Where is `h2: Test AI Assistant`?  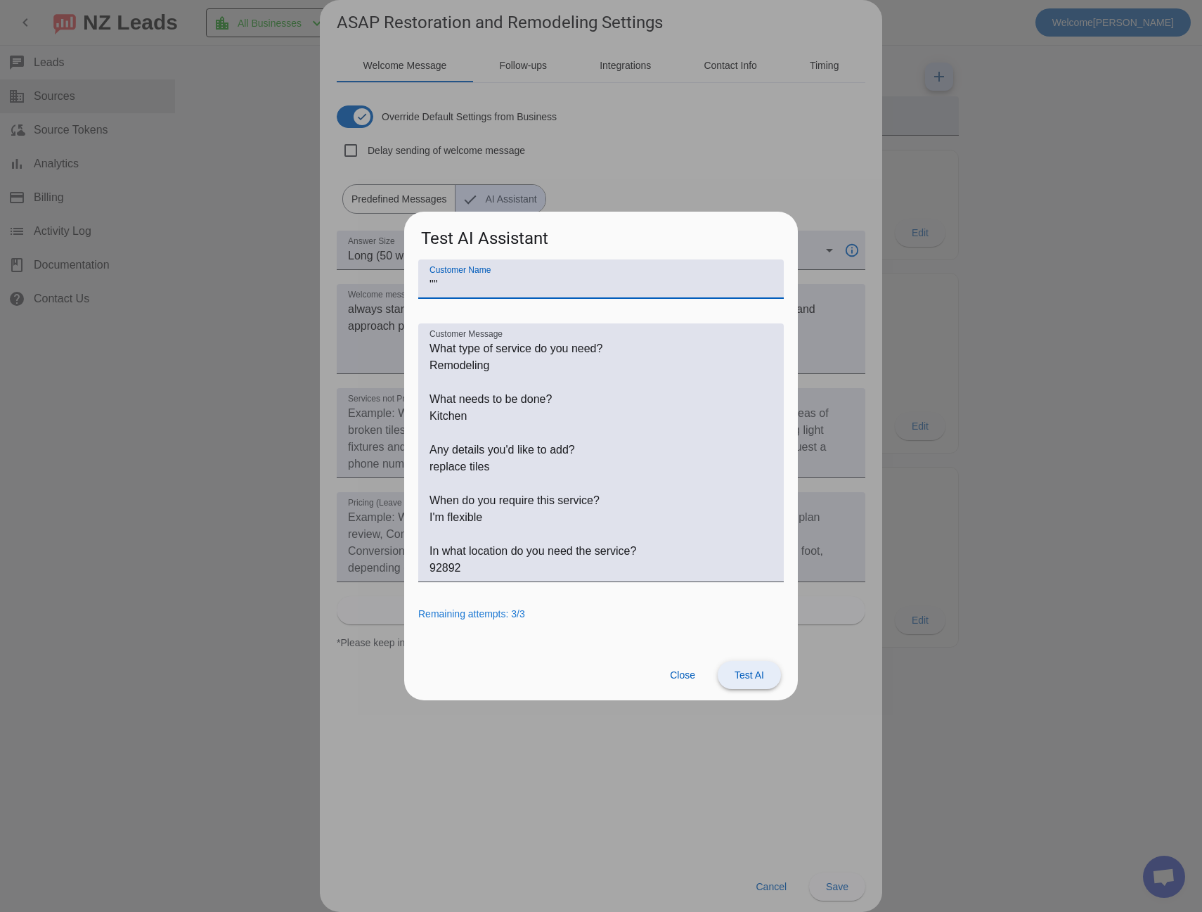
h2: Test AI Assistant is located at coordinates (601, 235).